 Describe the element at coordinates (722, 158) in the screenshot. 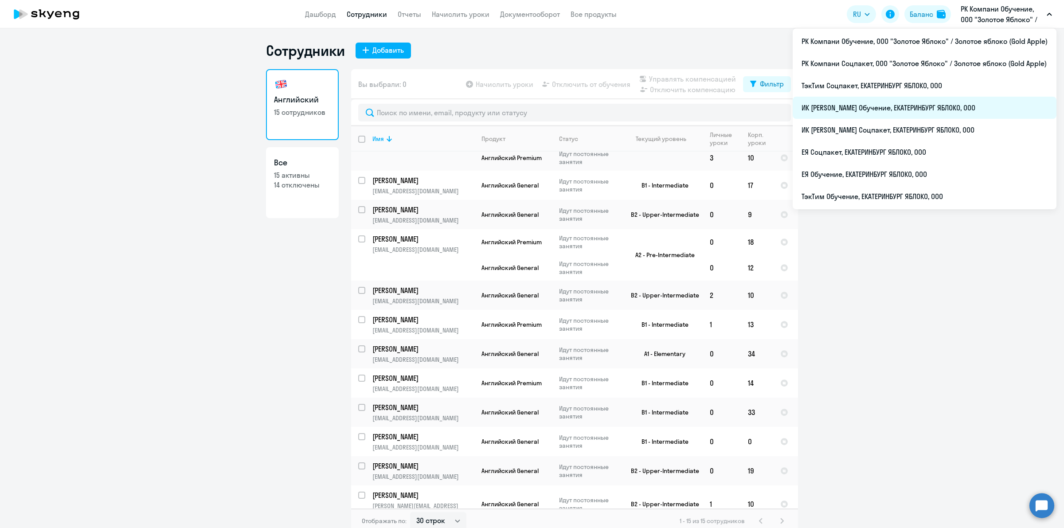

I see `td: 3` at that location.